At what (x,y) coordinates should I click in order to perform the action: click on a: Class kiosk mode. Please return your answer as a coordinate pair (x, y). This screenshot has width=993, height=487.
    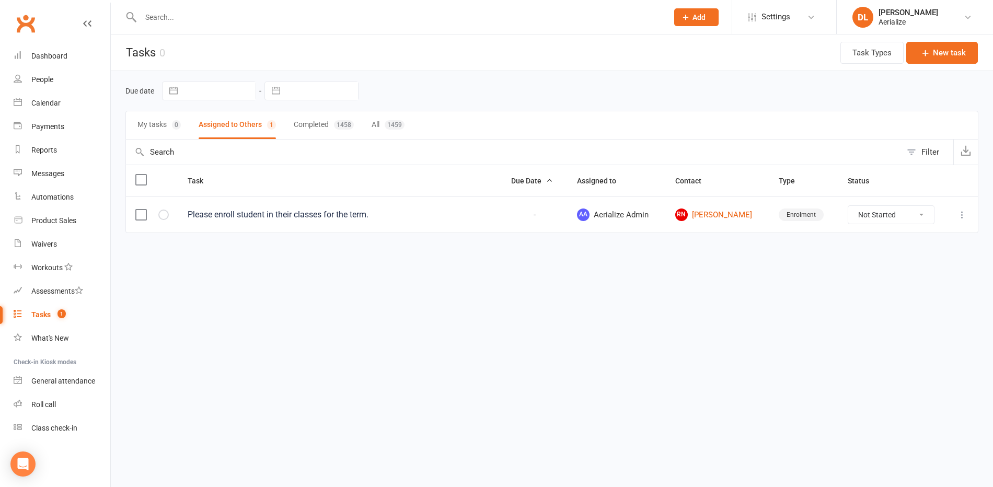
    Looking at the image, I should click on (62, 428).